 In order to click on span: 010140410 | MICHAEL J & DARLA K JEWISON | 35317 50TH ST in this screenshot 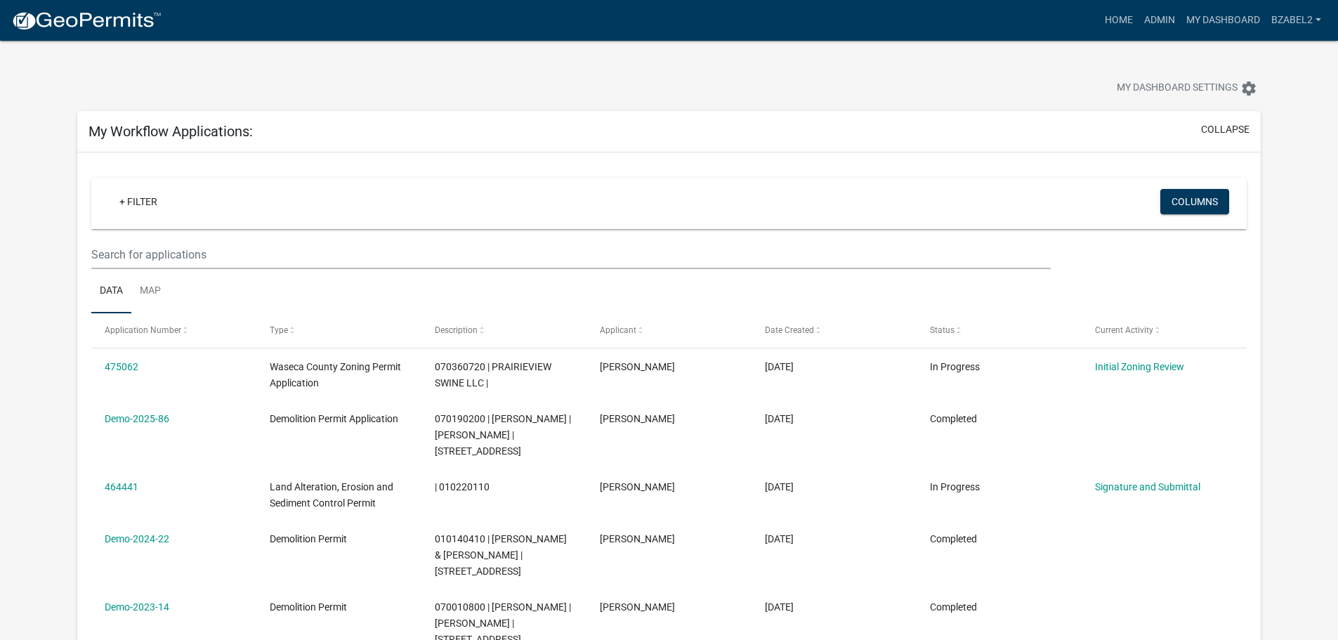, I will do `click(501, 555)`.